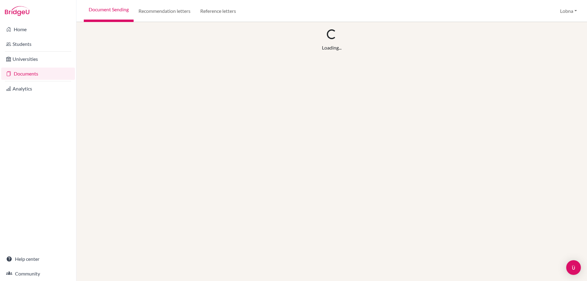 The image size is (587, 281). I want to click on a: Community, so click(38, 274).